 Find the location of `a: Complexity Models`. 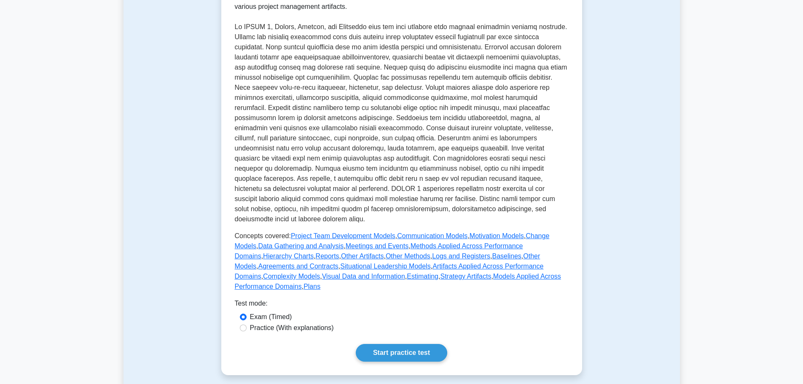

a: Complexity Models is located at coordinates (291, 276).